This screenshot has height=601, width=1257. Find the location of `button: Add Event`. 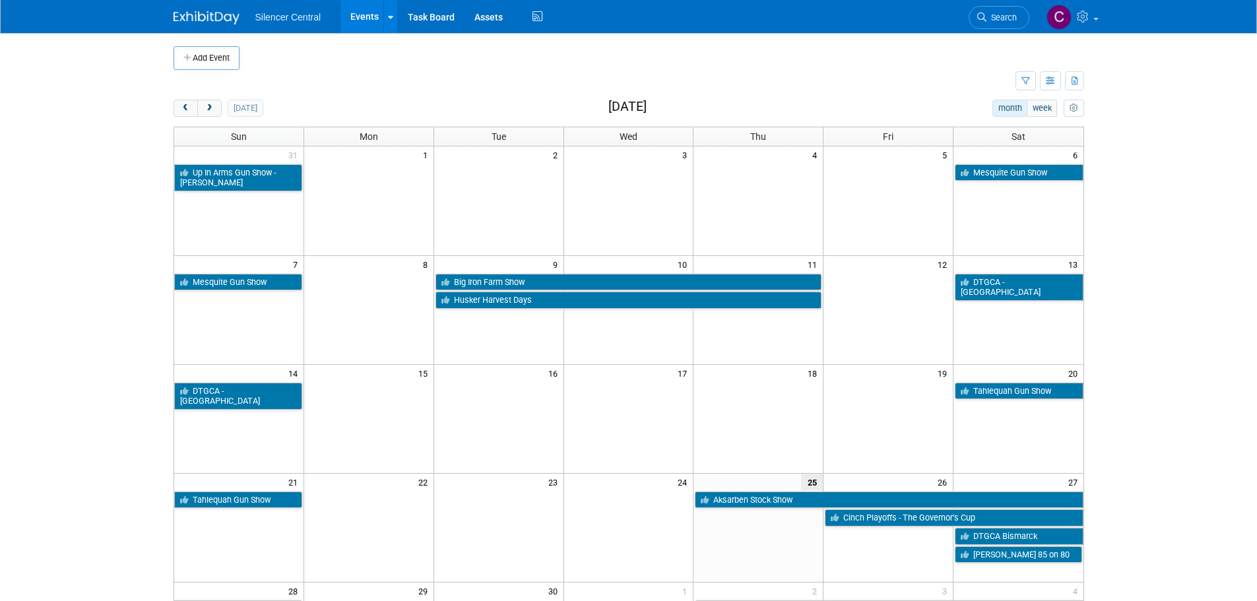

button: Add Event is located at coordinates (206, 58).